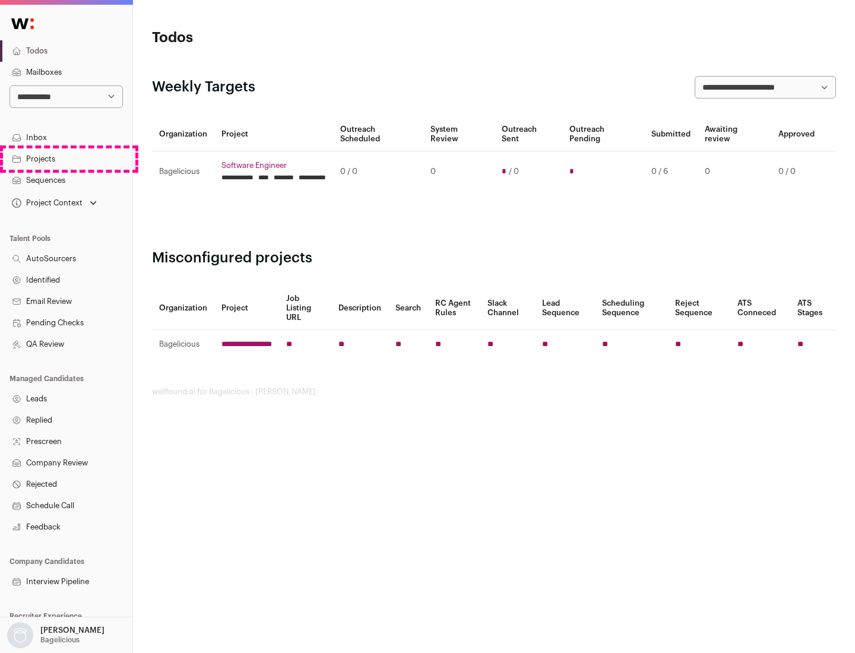  Describe the element at coordinates (508, 308) in the screenshot. I see `th: Slack Channel` at that location.